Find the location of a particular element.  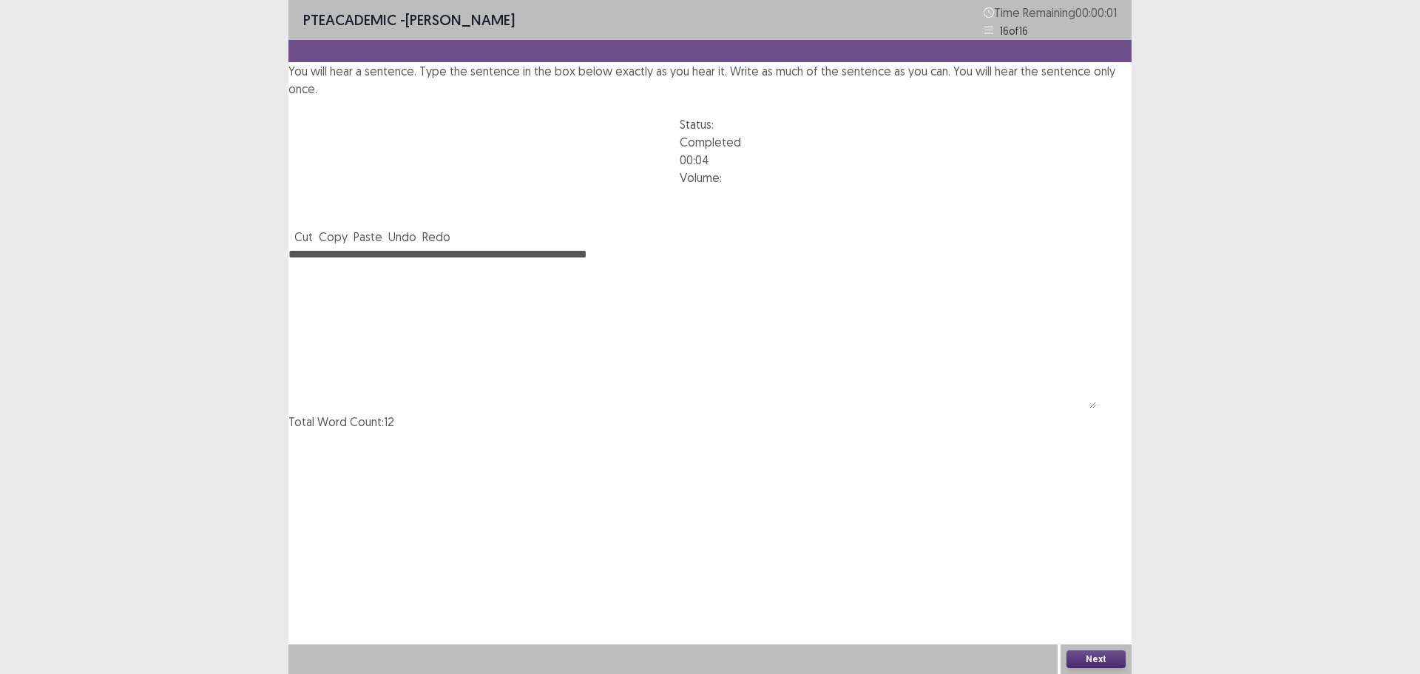

button: Undo is located at coordinates (399, 237).